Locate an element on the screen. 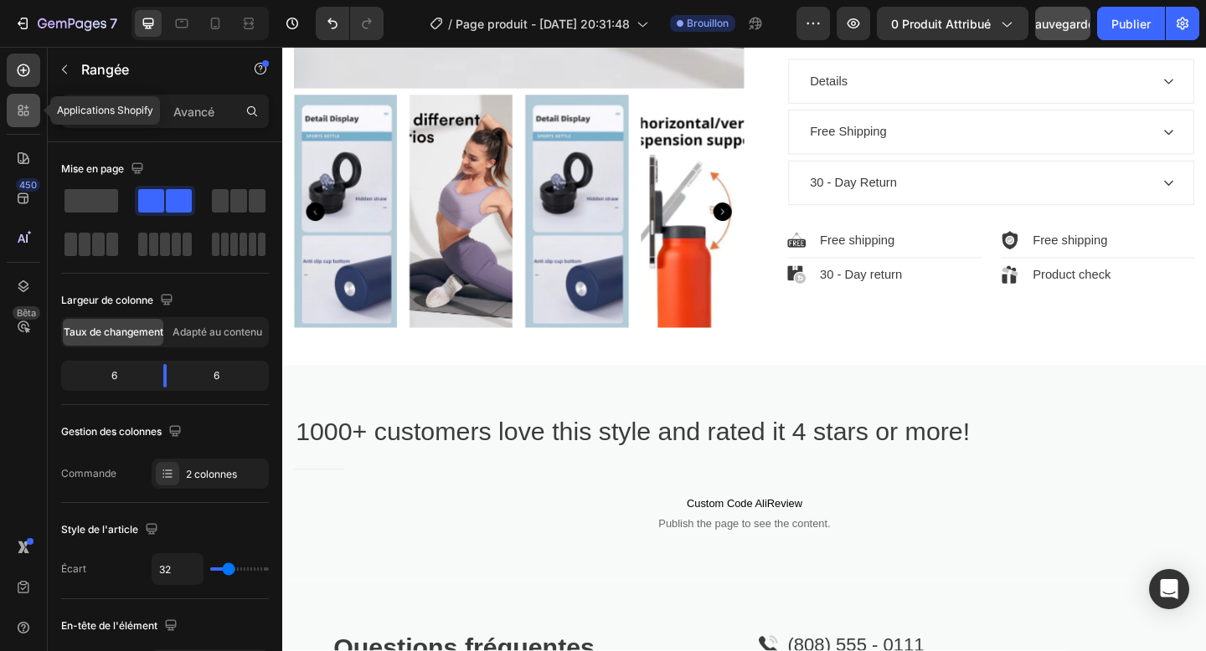  font: Gestion des colonnes is located at coordinates (111, 431).